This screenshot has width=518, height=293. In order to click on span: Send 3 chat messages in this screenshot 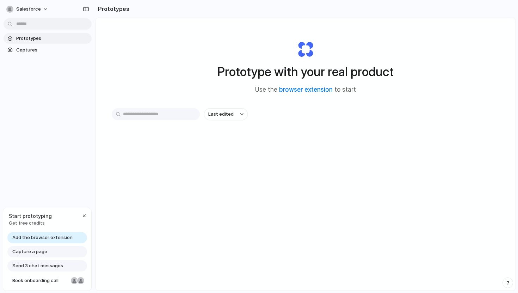, I will do `click(38, 266)`.